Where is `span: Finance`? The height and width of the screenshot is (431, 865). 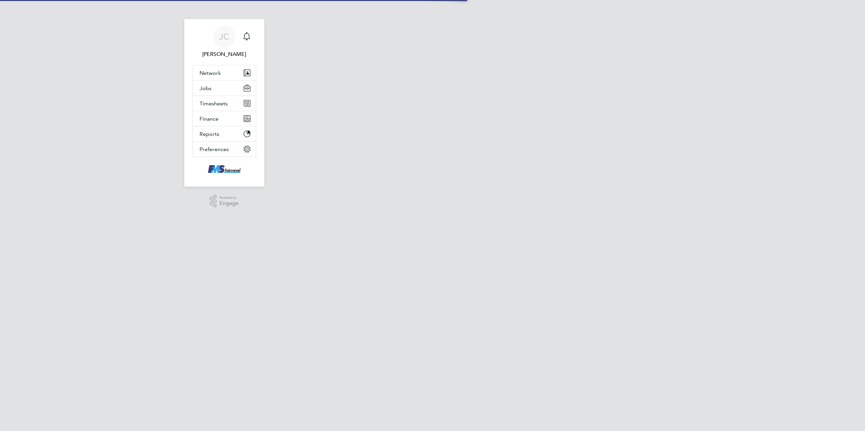 span: Finance is located at coordinates (209, 119).